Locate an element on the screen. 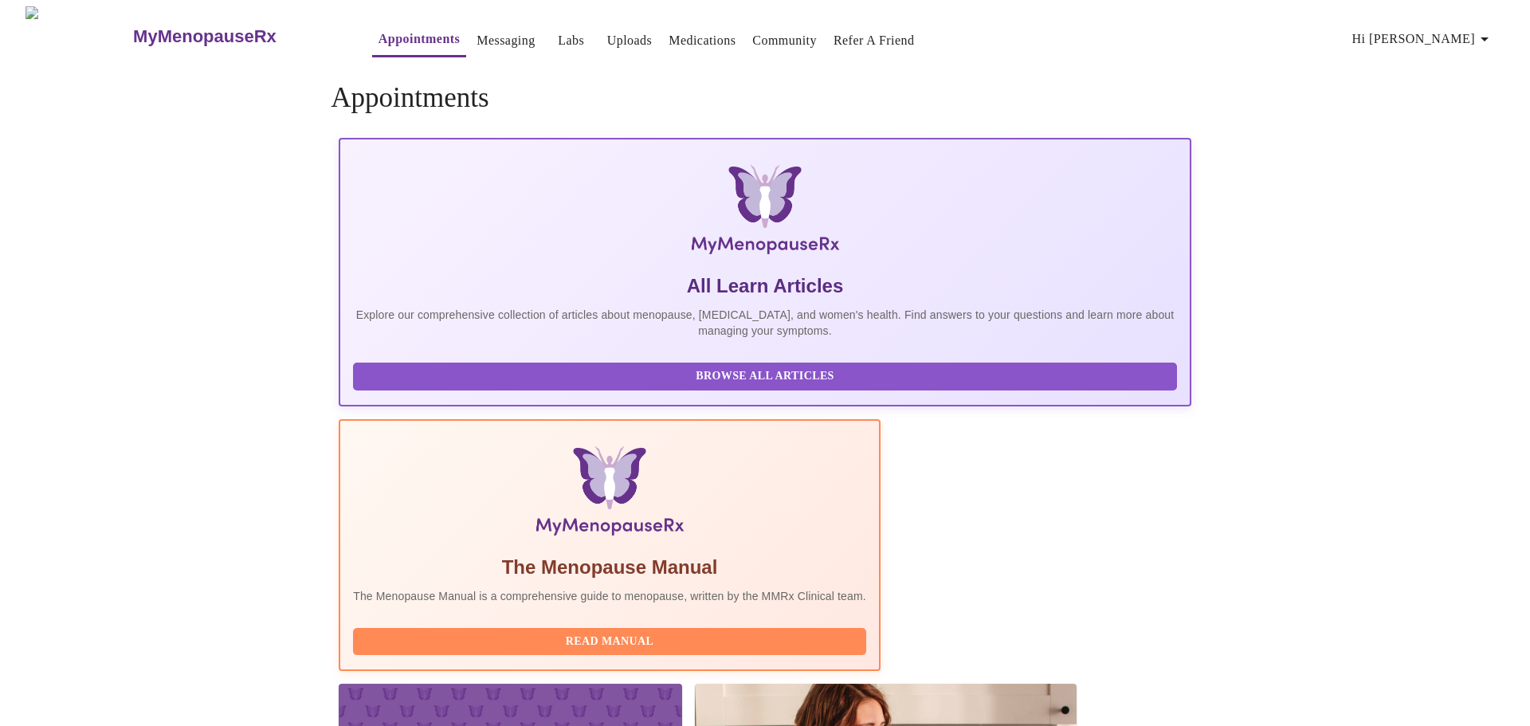  button: Community is located at coordinates (784, 41).